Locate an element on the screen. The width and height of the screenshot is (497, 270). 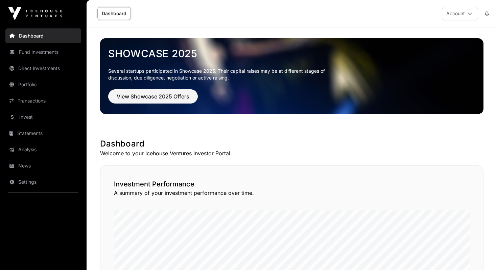
h2: Investment Performance is located at coordinates (292, 184).